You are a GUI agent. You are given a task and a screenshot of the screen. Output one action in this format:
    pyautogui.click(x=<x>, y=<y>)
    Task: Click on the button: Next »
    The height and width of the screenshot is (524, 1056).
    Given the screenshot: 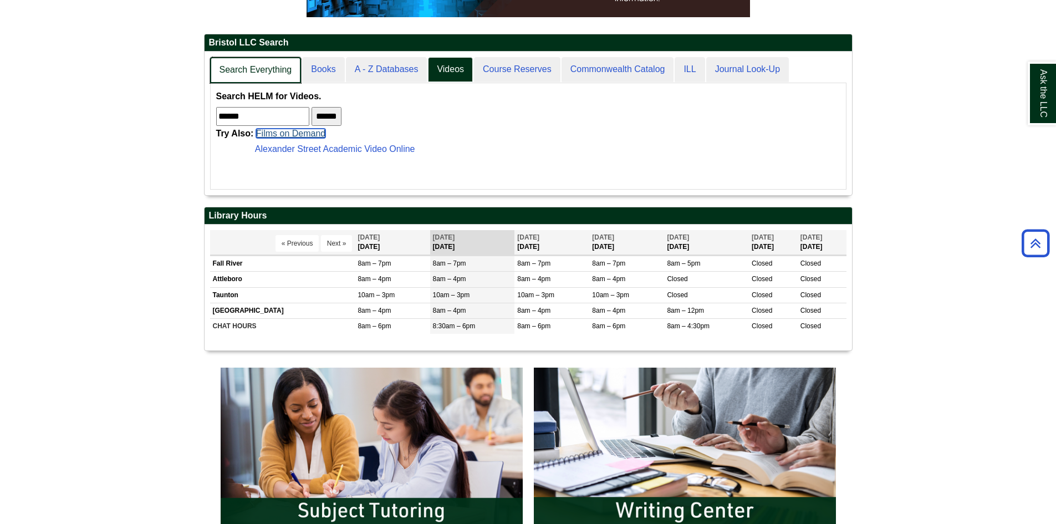 What is the action you would take?
    pyautogui.click(x=336, y=243)
    